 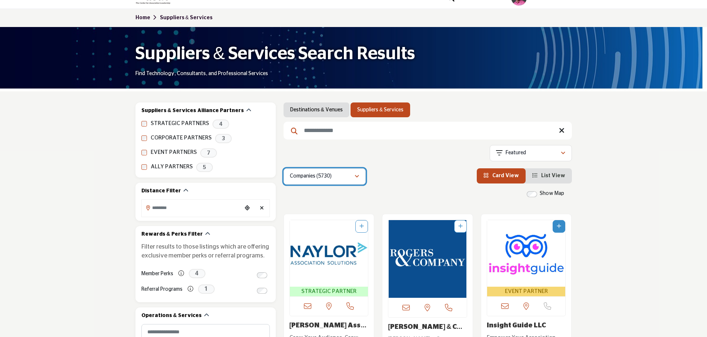 What do you see at coordinates (527, 326) in the screenshot?
I see `h3: Insight Guide LLC` at bounding box center [527, 326].